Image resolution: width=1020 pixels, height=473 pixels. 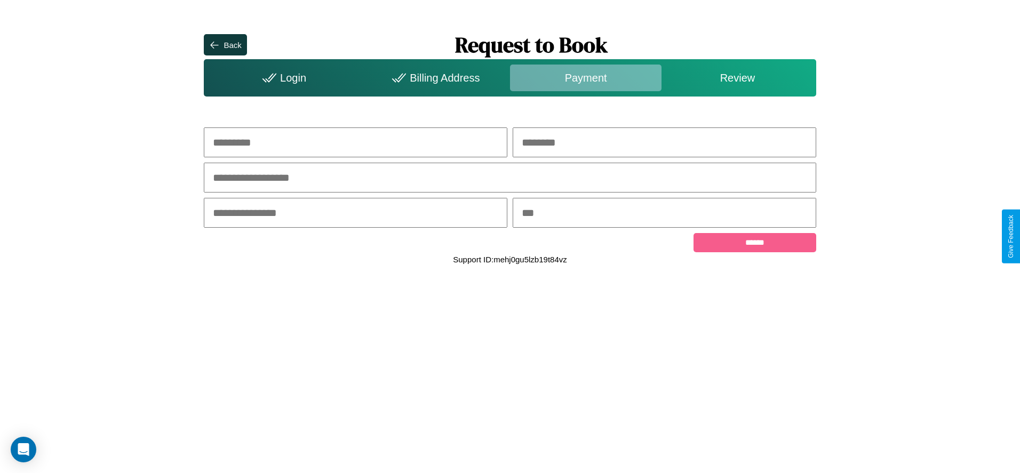 I want to click on div: Open Intercom Messenger, so click(x=23, y=450).